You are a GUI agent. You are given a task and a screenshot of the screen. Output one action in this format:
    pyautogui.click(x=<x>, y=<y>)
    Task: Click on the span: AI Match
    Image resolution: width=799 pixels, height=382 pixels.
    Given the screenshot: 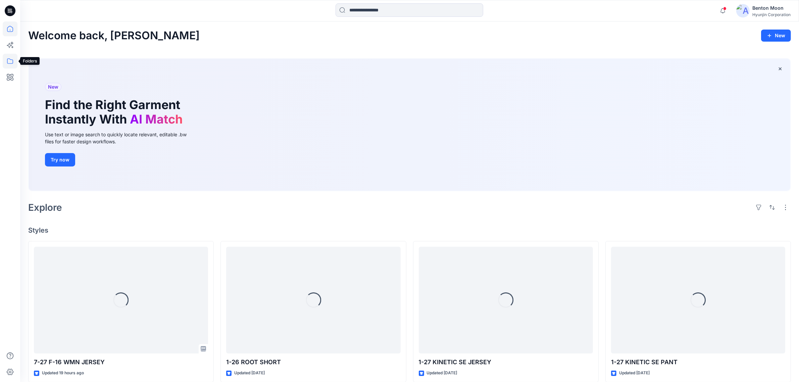 What is the action you would take?
    pyautogui.click(x=156, y=119)
    